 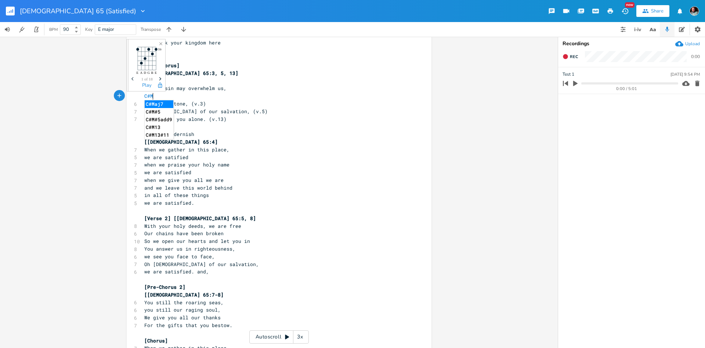 I want to click on li: C#M#5, so click(x=159, y=112).